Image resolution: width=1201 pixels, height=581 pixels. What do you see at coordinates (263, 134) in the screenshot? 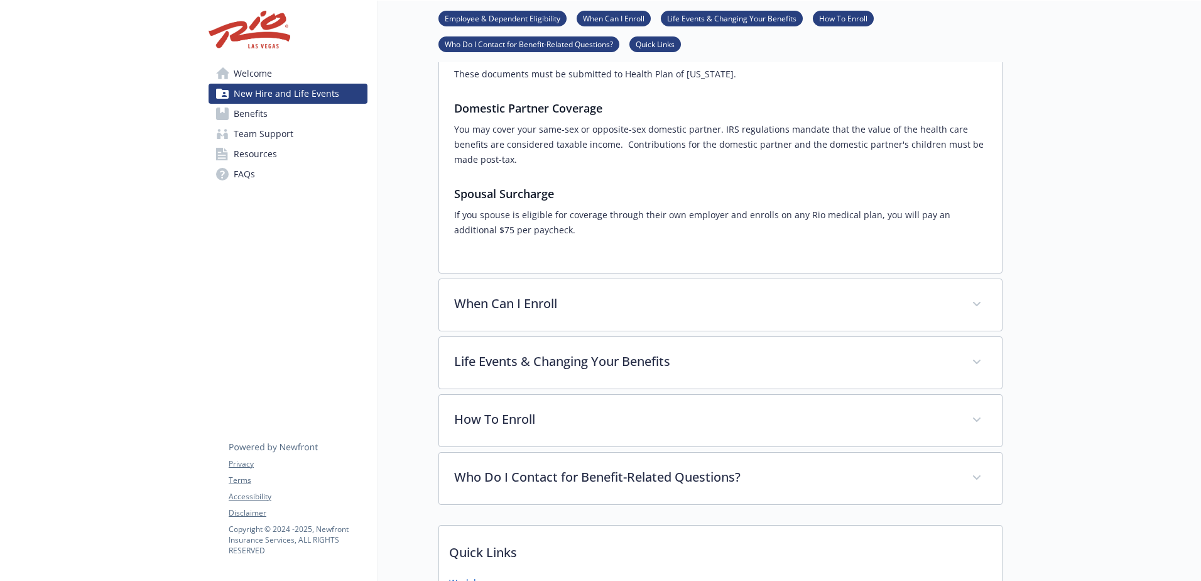
I see `span: Team Support` at bounding box center [263, 134].